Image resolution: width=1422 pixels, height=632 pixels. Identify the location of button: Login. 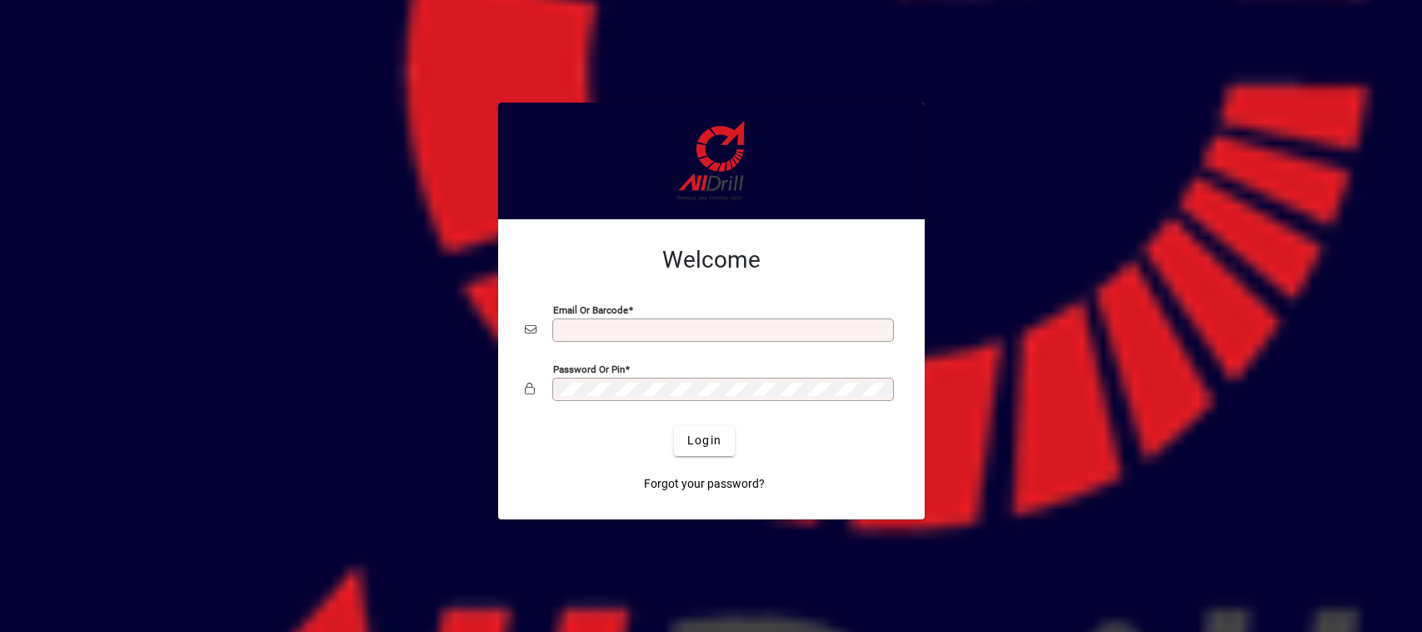
(704, 441).